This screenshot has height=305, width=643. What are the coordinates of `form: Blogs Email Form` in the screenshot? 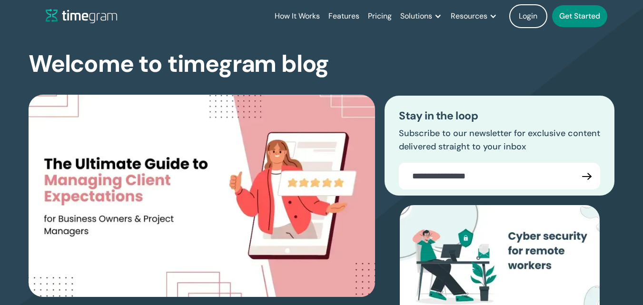 It's located at (499, 176).